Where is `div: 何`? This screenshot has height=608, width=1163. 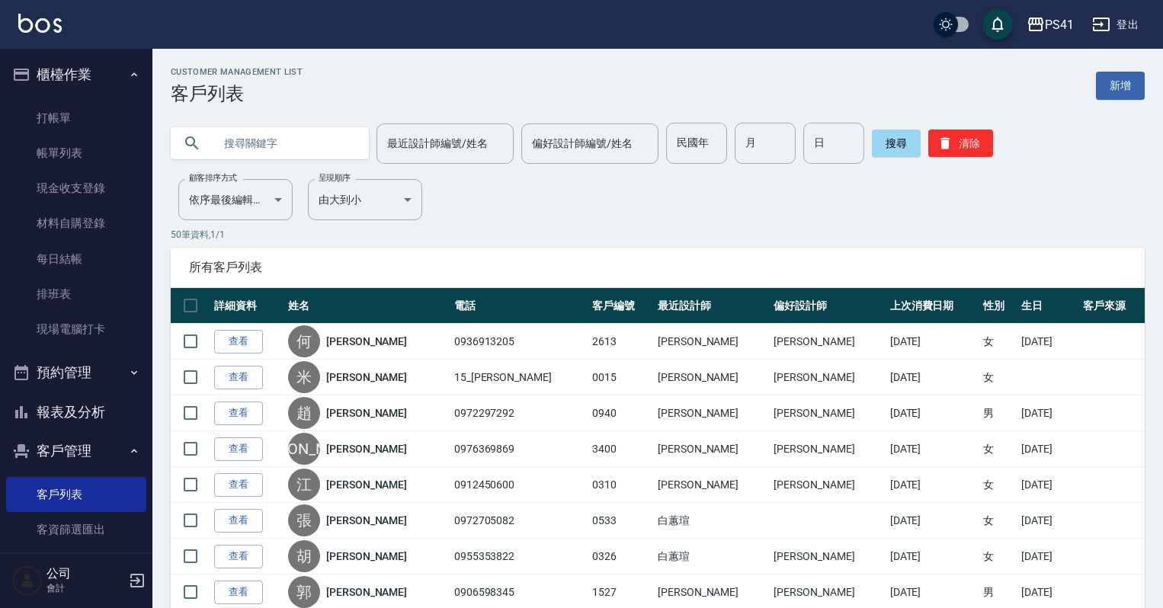 div: 何 is located at coordinates (304, 342).